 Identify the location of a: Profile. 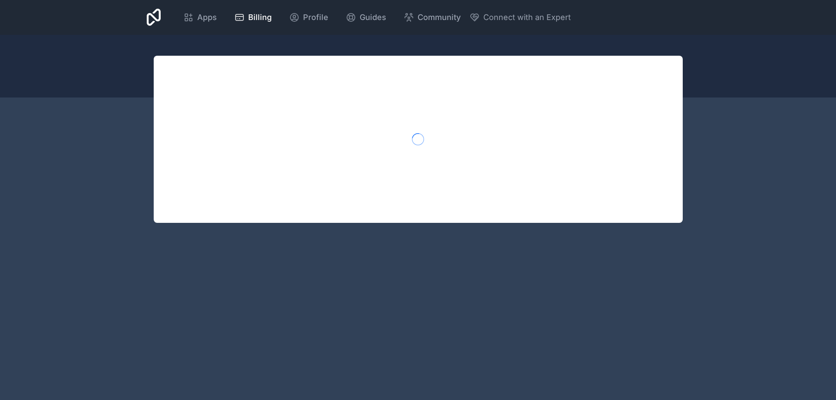
(309, 17).